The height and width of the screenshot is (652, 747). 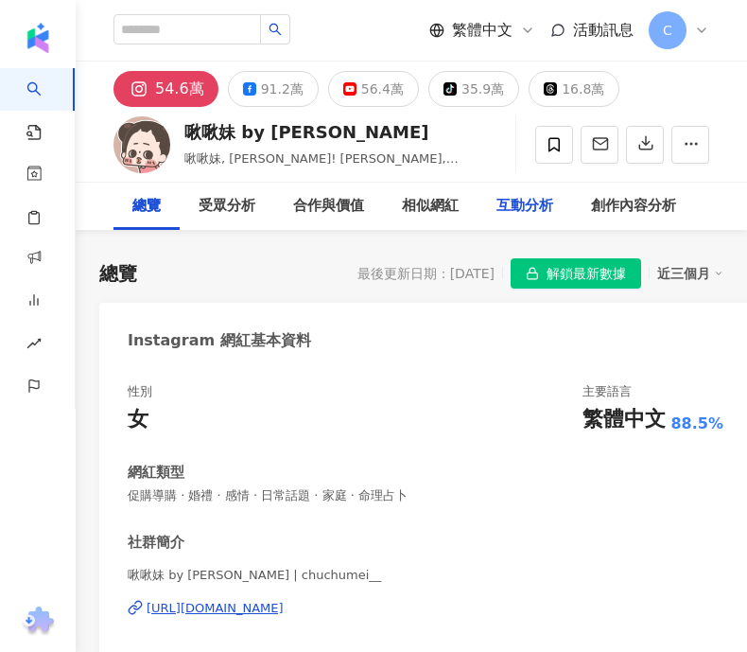 I want to click on div: 56.4萬, so click(x=382, y=89).